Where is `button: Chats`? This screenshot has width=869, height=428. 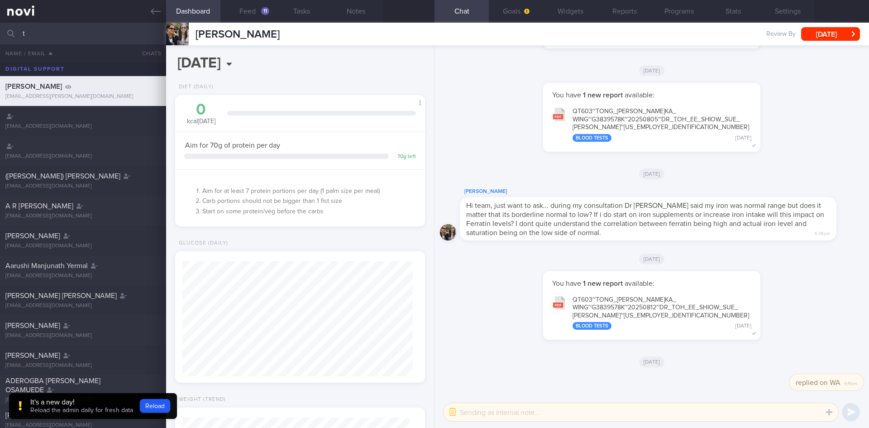 button: Chats is located at coordinates (148, 53).